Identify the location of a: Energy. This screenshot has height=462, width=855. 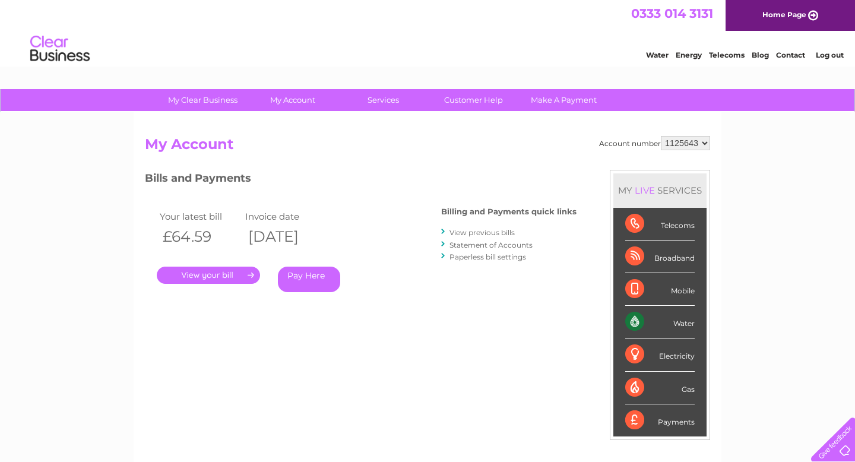
(688, 55).